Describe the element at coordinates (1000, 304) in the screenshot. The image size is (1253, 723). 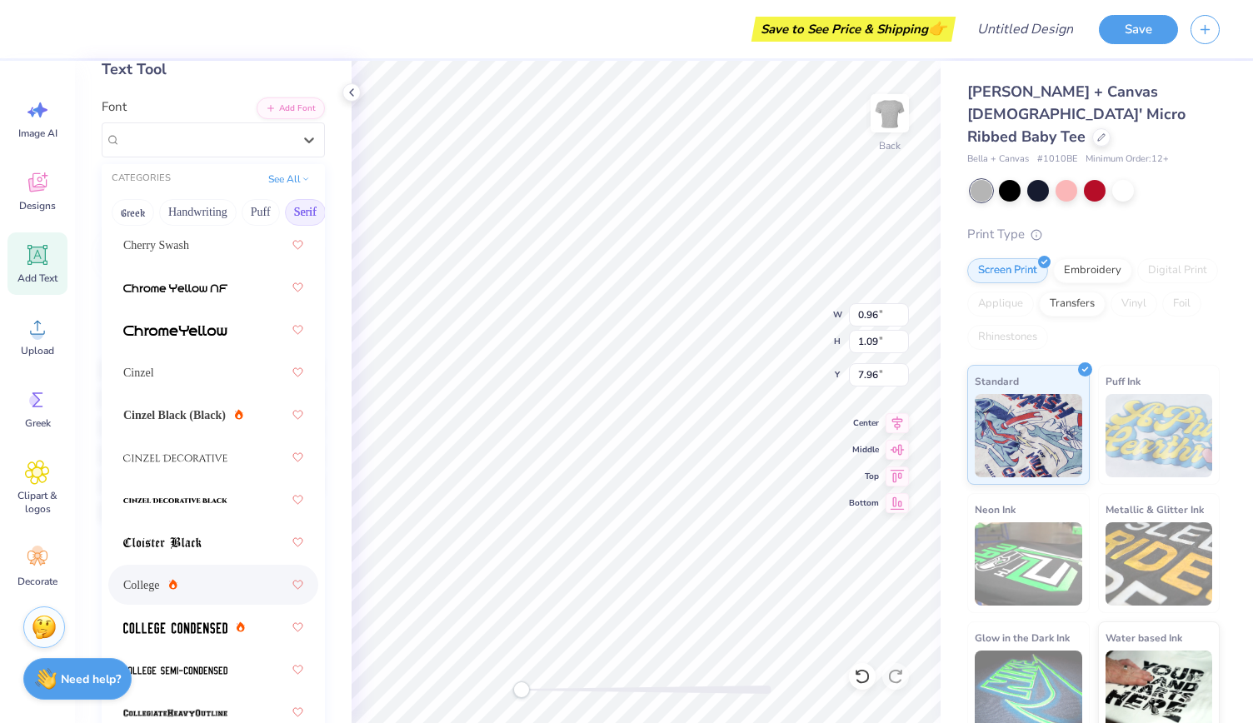
I see `div: Applique` at that location.